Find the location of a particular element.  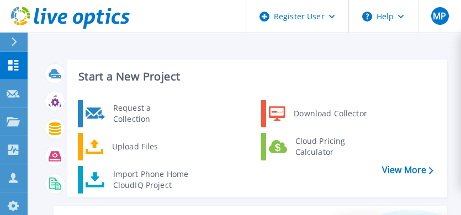

a: Cloud Pricing Calculator is located at coordinates (317, 147).